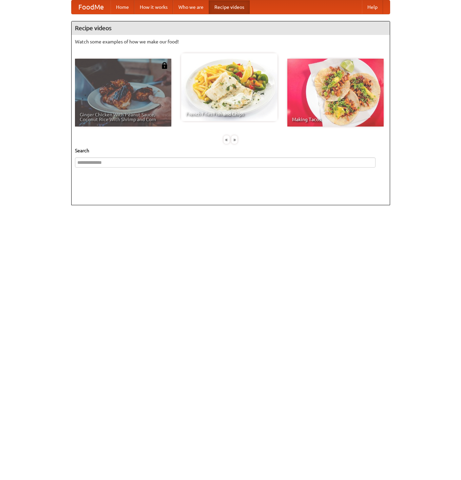 The height and width of the screenshot is (480, 461). Describe the element at coordinates (335, 93) in the screenshot. I see `a: Making Tacos` at that location.